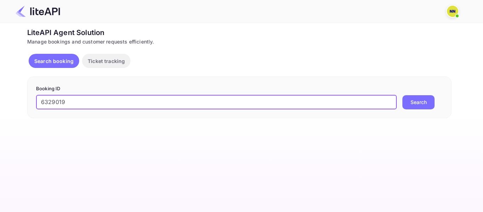 This screenshot has height=212, width=483. What do you see at coordinates (54, 61) in the screenshot?
I see `p: Search booking` at bounding box center [54, 61].